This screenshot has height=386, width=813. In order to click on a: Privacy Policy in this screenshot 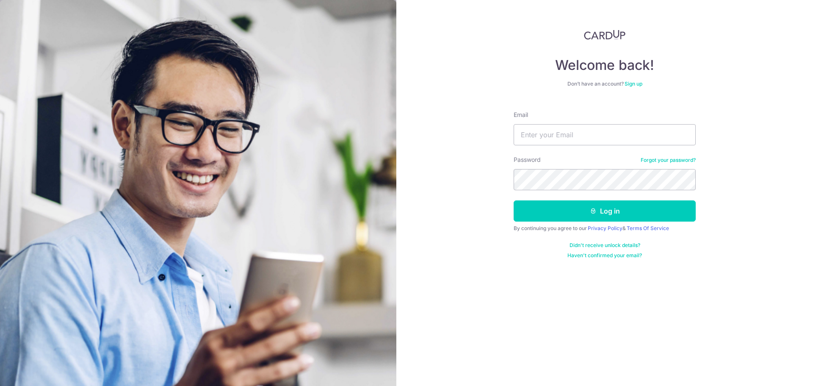, I will do `click(605, 228)`.